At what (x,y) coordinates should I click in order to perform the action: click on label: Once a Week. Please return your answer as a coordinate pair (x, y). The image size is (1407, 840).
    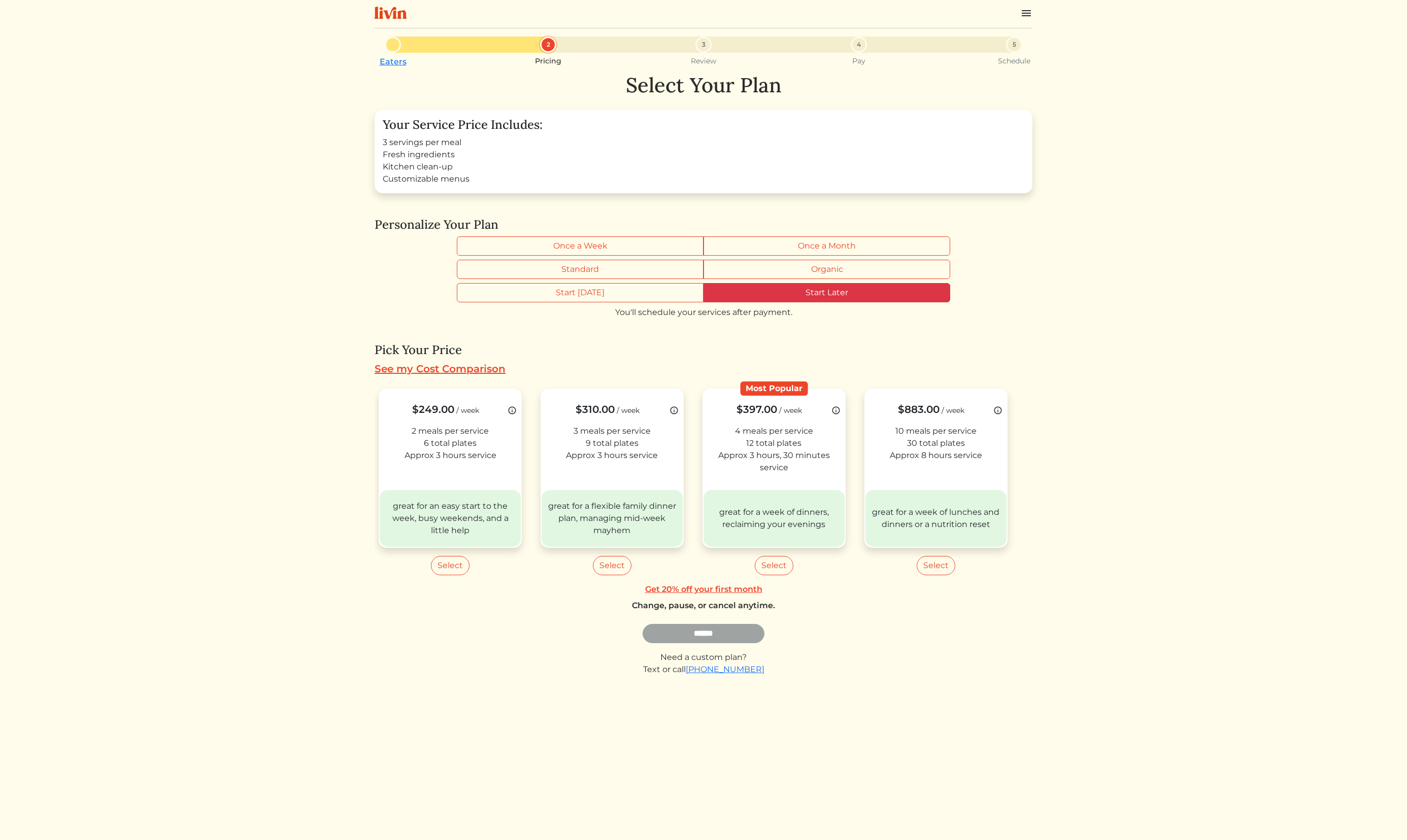
    Looking at the image, I should click on (580, 246).